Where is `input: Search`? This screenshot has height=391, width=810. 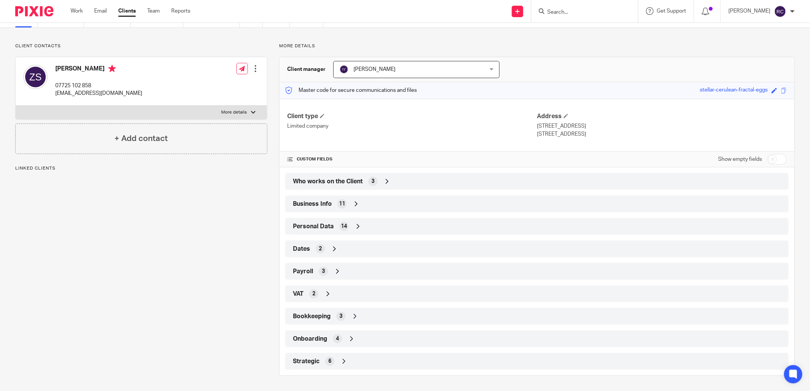
input: Search is located at coordinates (581, 13).